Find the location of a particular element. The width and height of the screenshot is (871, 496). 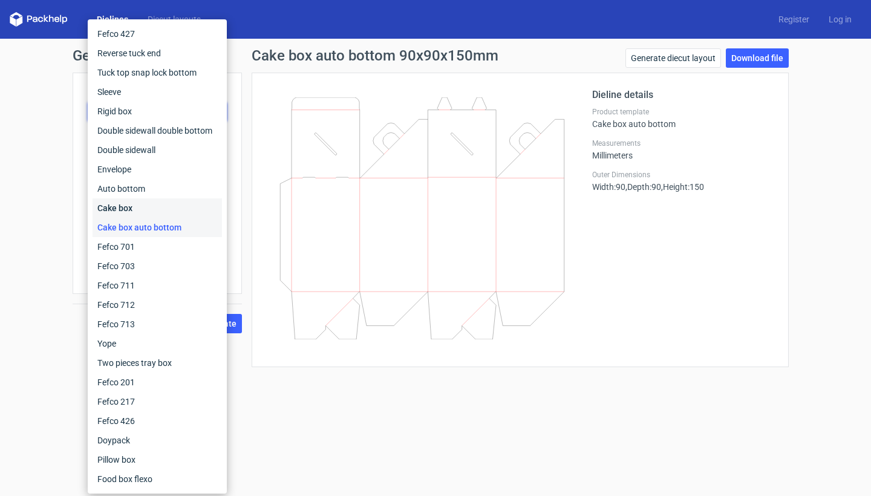

h1: Generate new dieline is located at coordinates (435, 56).